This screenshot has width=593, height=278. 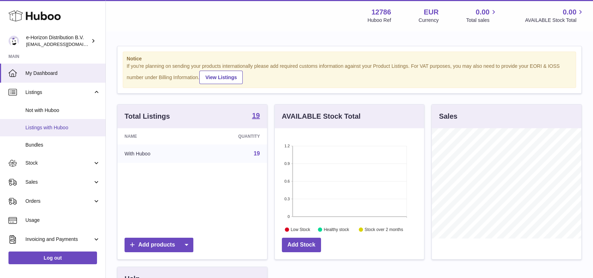 I want to click on th: Quantity, so click(x=231, y=136).